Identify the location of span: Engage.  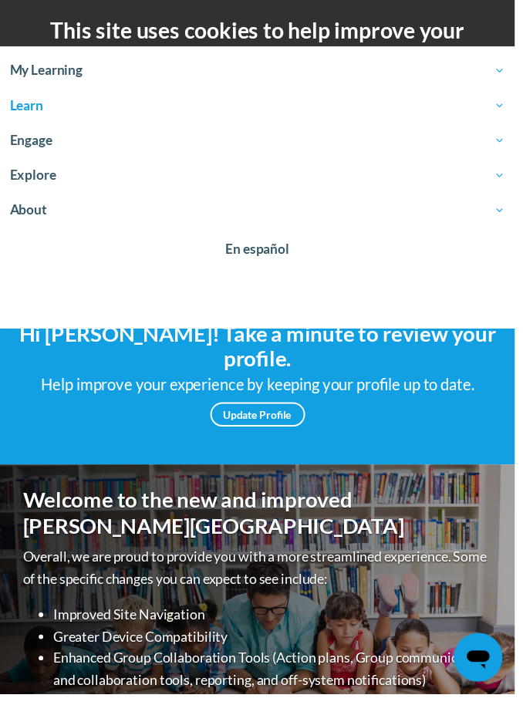
(262, 143).